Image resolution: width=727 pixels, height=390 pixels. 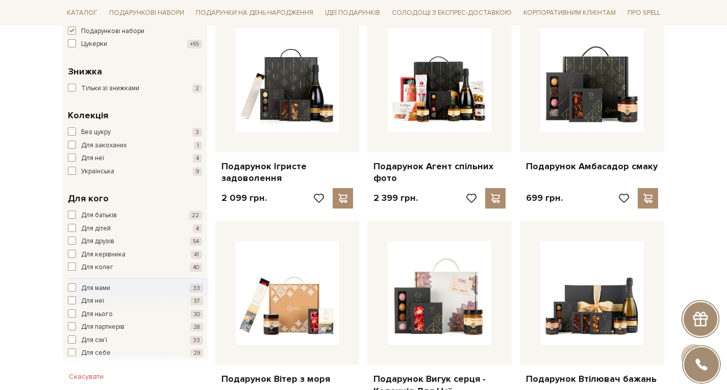 What do you see at coordinates (197, 132) in the screenshot?
I see `span: 3` at bounding box center [197, 132].